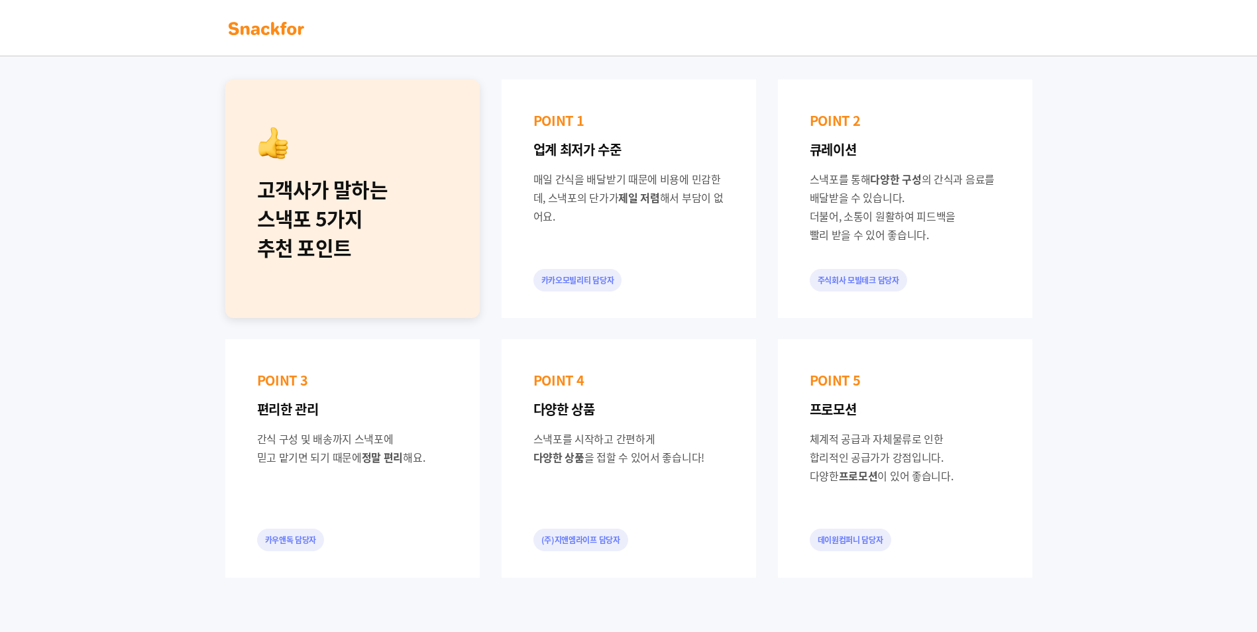  Describe the element at coordinates (895, 179) in the screenshot. I see `span: 다양한 구성` at that location.